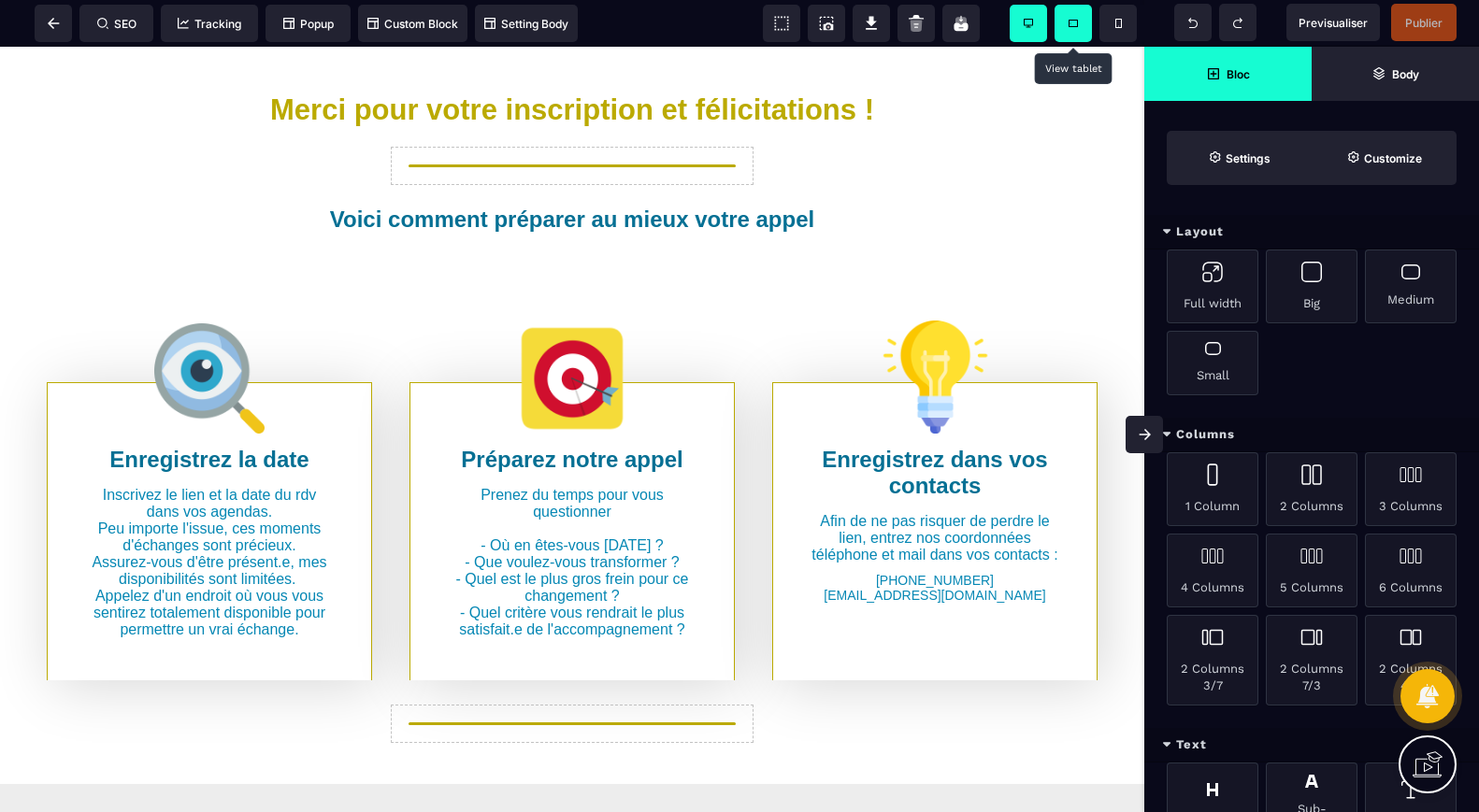  Describe the element at coordinates (826, 24) in the screenshot. I see `span: Screenshot` at that location.